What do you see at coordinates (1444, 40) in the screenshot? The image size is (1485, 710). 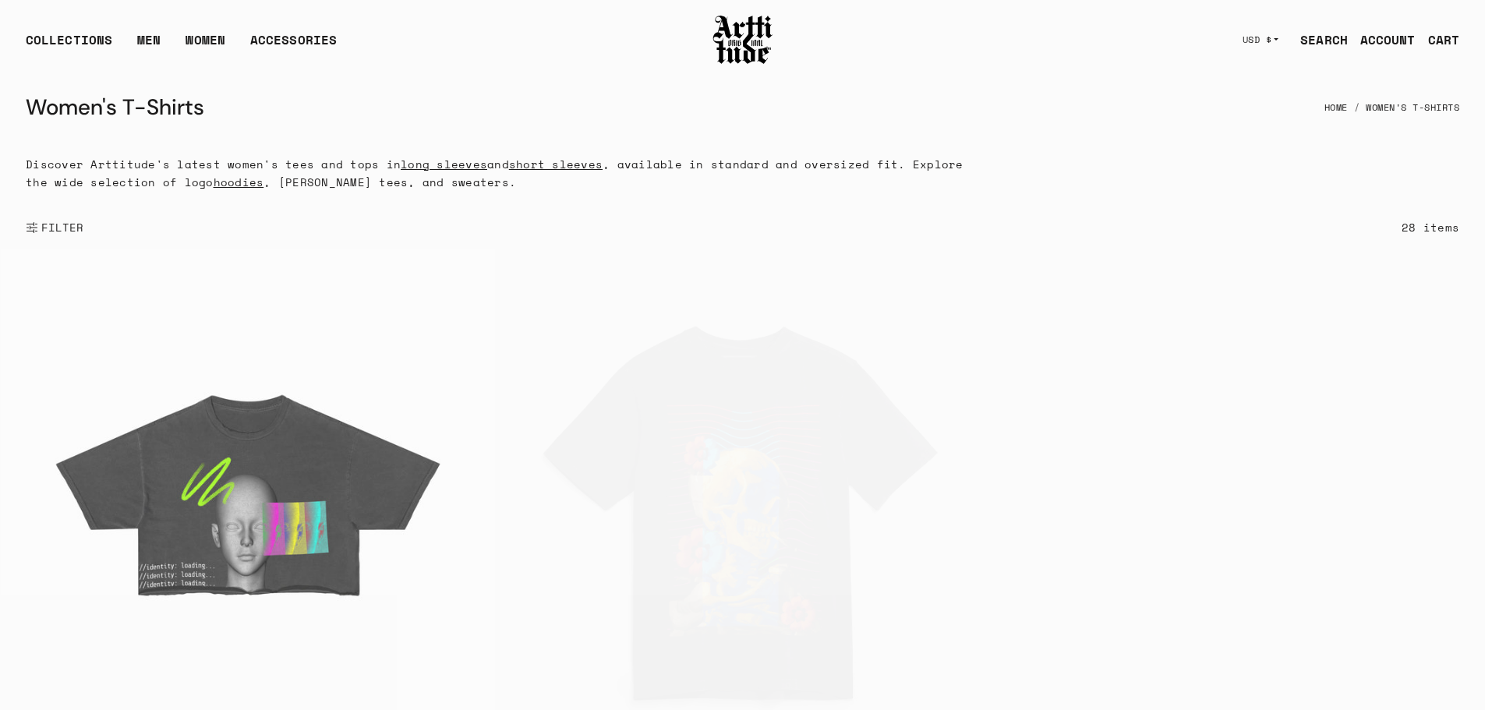 I see `div: CART` at bounding box center [1444, 40].